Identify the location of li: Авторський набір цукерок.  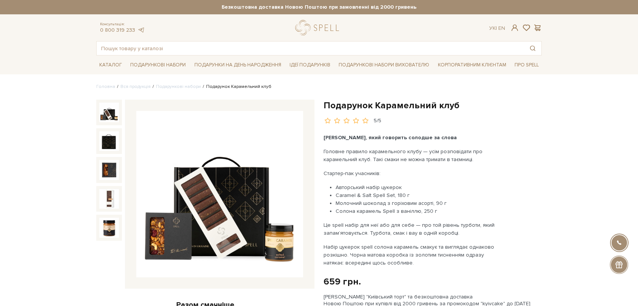
(418, 187).